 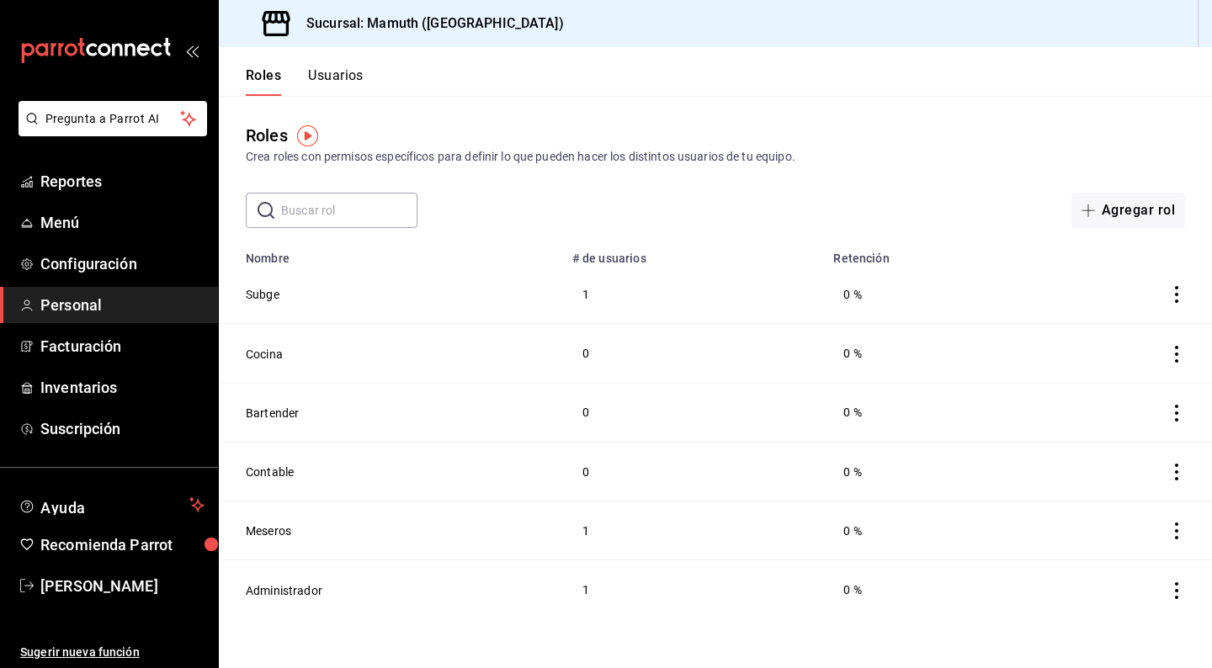 What do you see at coordinates (1127, 210) in the screenshot?
I see `button: Agregar rol` at bounding box center [1127, 210].